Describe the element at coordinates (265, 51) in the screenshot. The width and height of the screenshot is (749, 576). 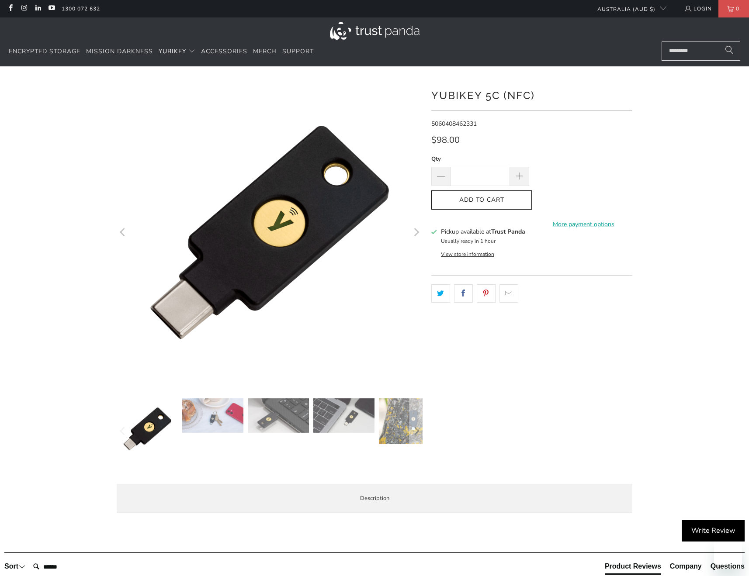
I see `span: Merch` at that location.